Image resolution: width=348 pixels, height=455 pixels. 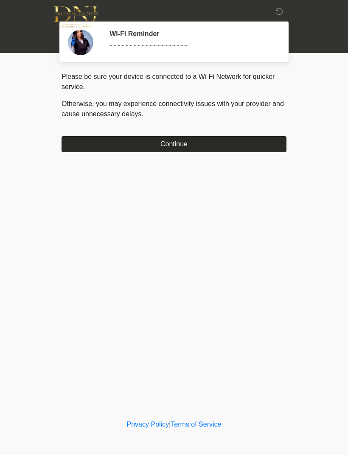 I want to click on img: Agent Avatar, so click(x=81, y=42).